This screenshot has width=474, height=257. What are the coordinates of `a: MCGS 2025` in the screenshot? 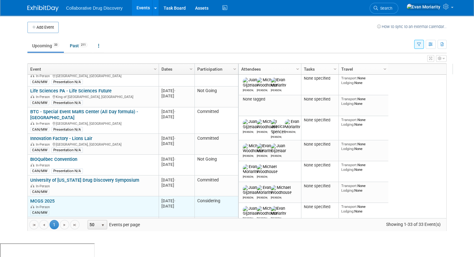 It's located at (42, 201).